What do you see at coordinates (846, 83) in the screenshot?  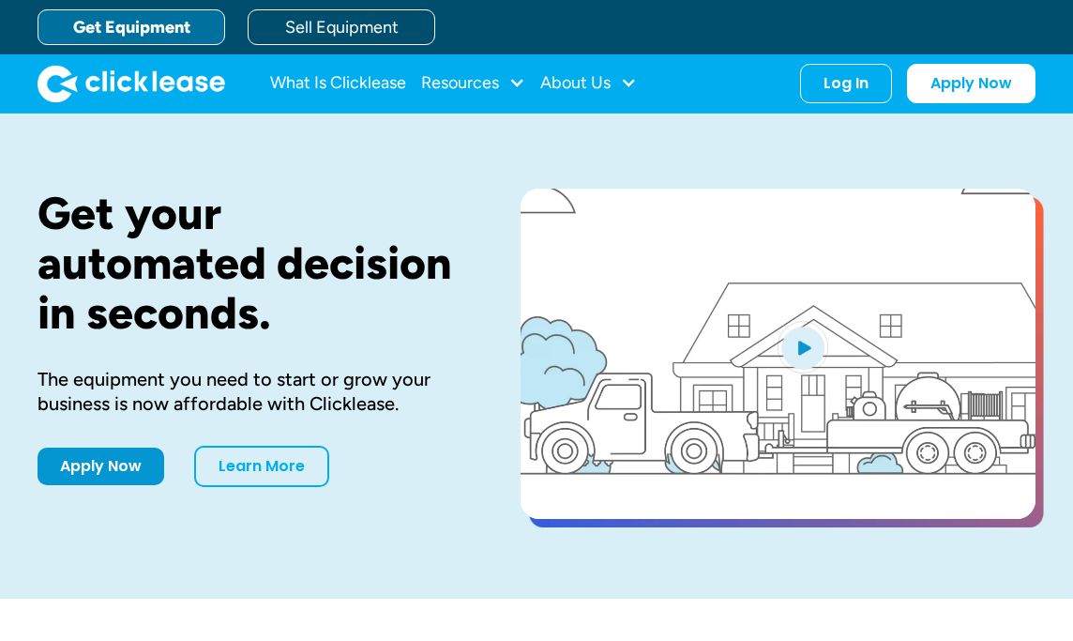 I see `div: Log In` at bounding box center [846, 83].